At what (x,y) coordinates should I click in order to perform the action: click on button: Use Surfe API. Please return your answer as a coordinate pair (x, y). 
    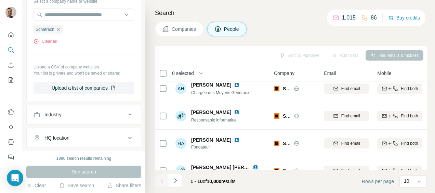
    Looking at the image, I should click on (11, 127).